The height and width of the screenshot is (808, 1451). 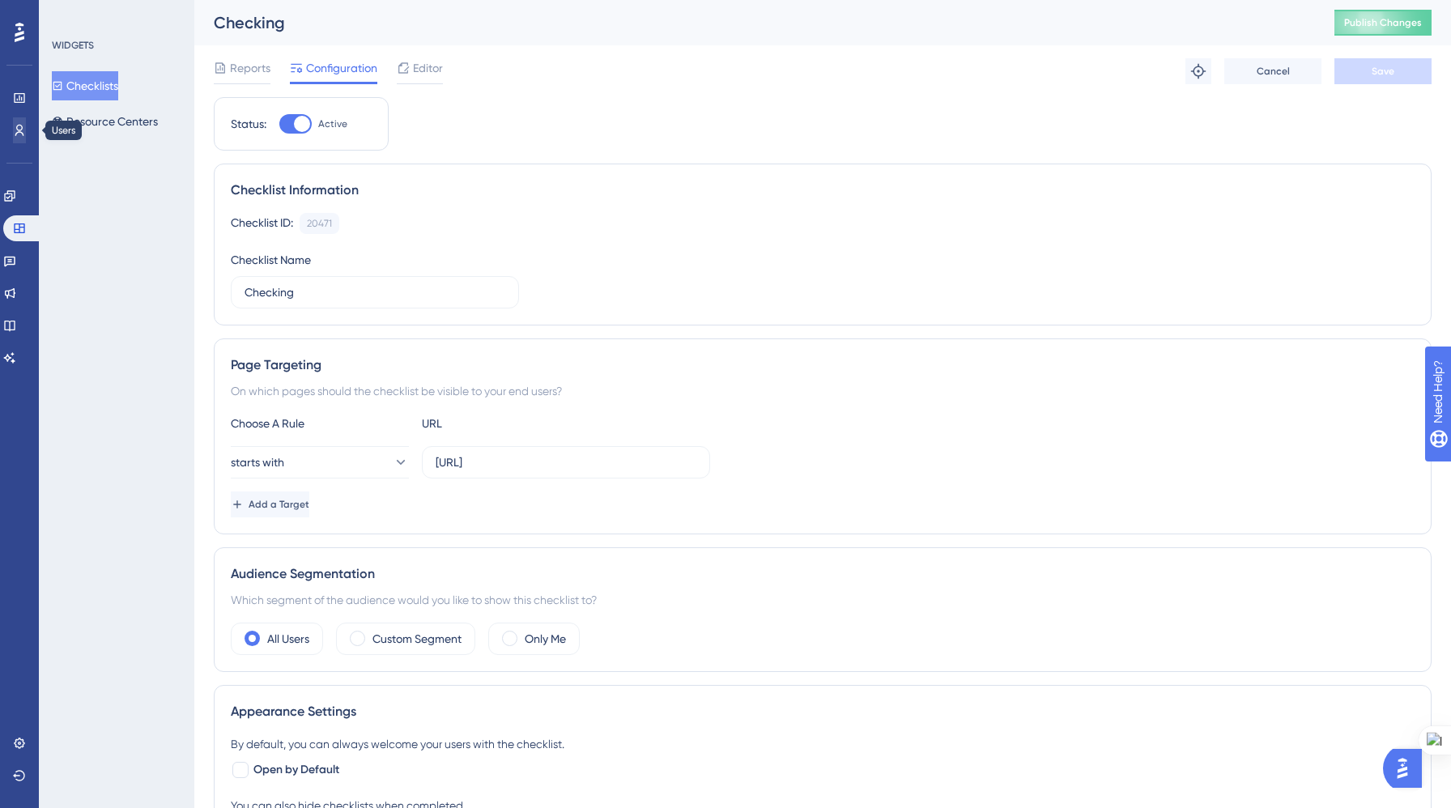 I want to click on input: yourwebsite.com/path, so click(x=566, y=462).